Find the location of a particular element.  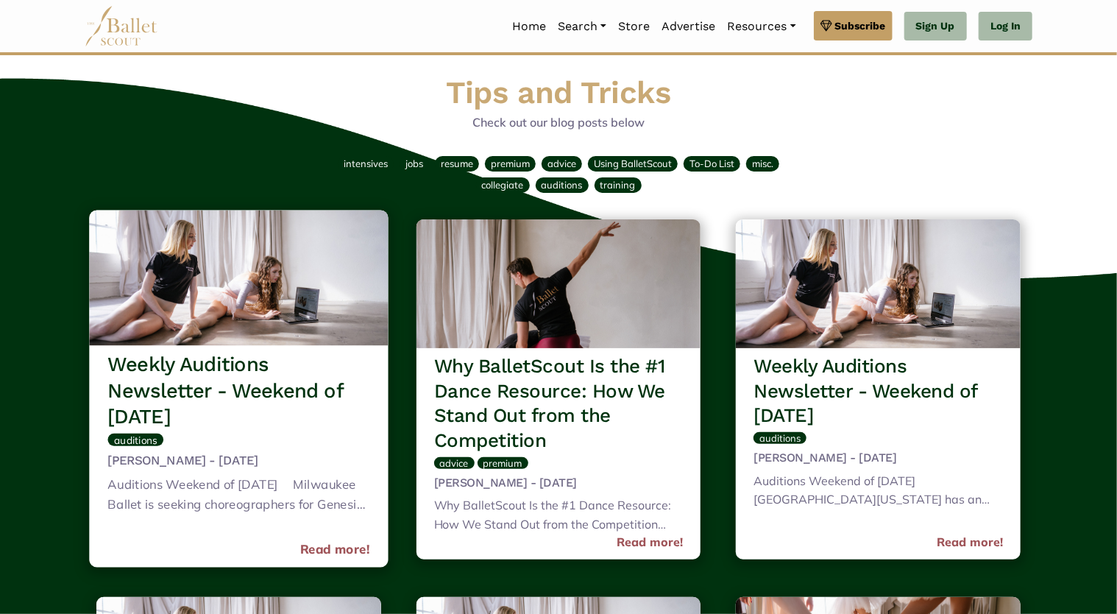

a: Search is located at coordinates (582, 26).